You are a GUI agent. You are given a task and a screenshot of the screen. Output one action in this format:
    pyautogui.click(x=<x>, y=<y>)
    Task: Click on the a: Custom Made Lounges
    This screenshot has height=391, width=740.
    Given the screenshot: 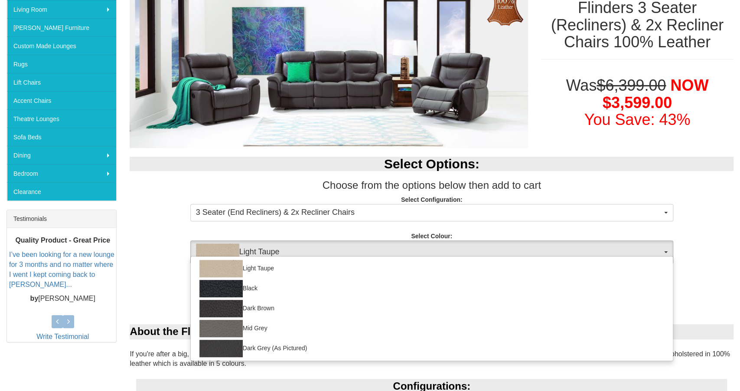 What is the action you would take?
    pyautogui.click(x=62, y=46)
    